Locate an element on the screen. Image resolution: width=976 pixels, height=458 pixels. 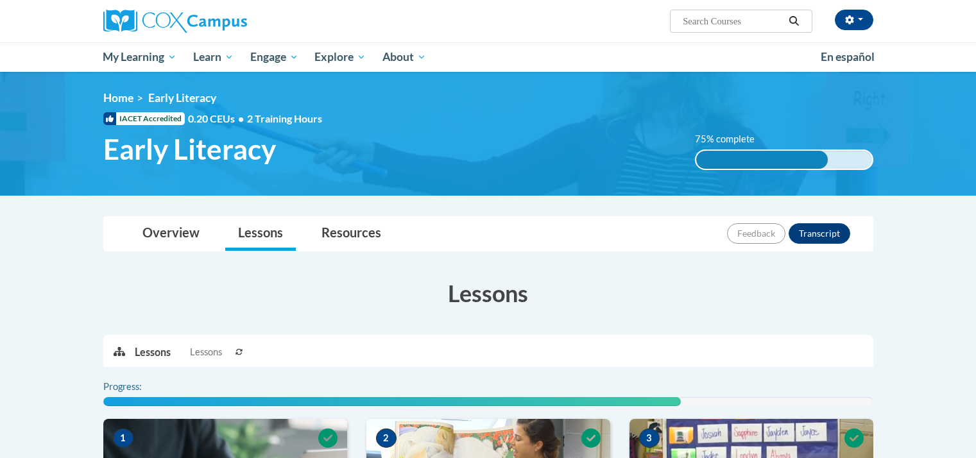
a: Lessons is located at coordinates (261, 234).